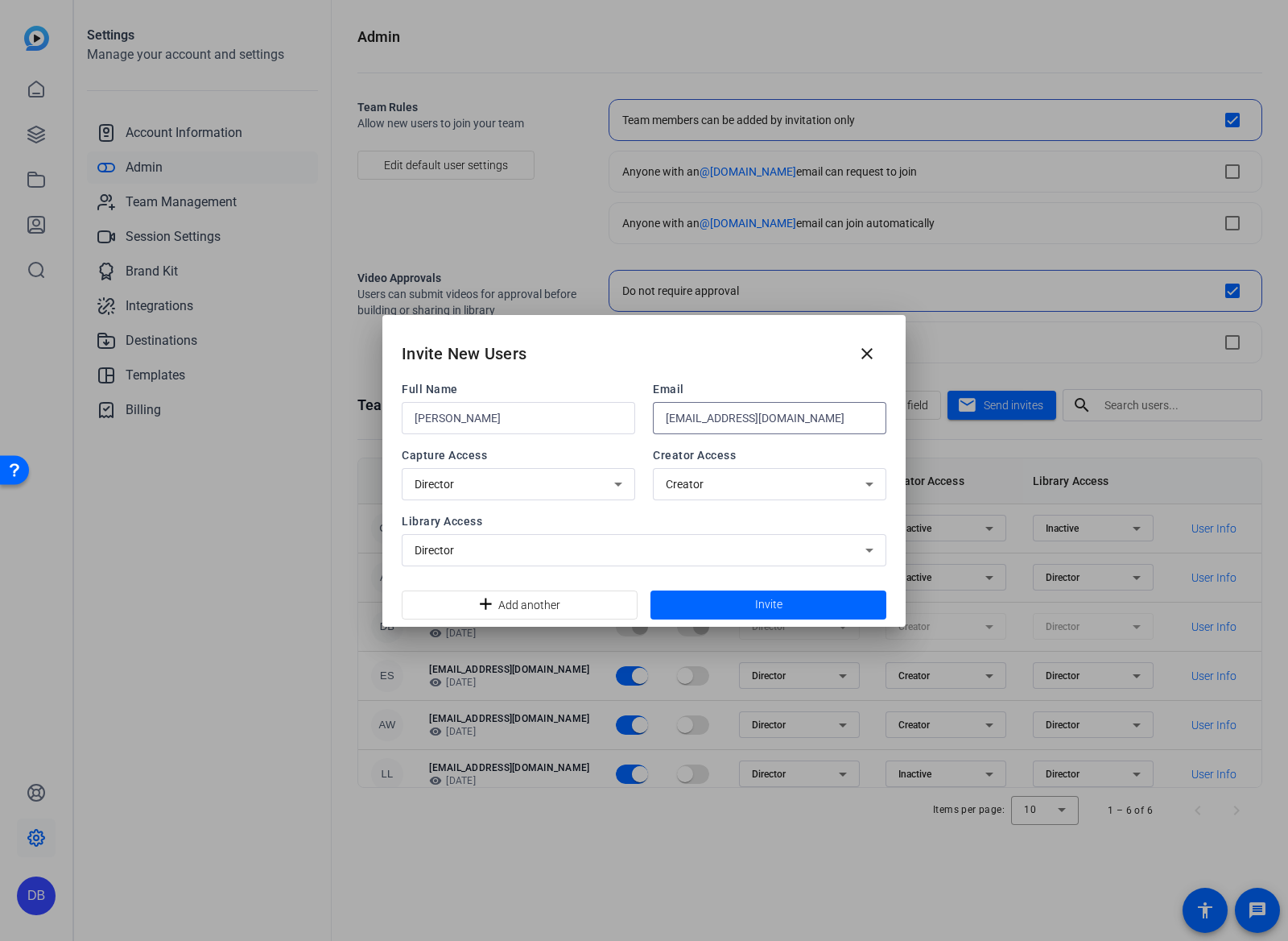 This screenshot has width=1288, height=941. Describe the element at coordinates (769, 604) in the screenshot. I see `span: Invite` at that location.